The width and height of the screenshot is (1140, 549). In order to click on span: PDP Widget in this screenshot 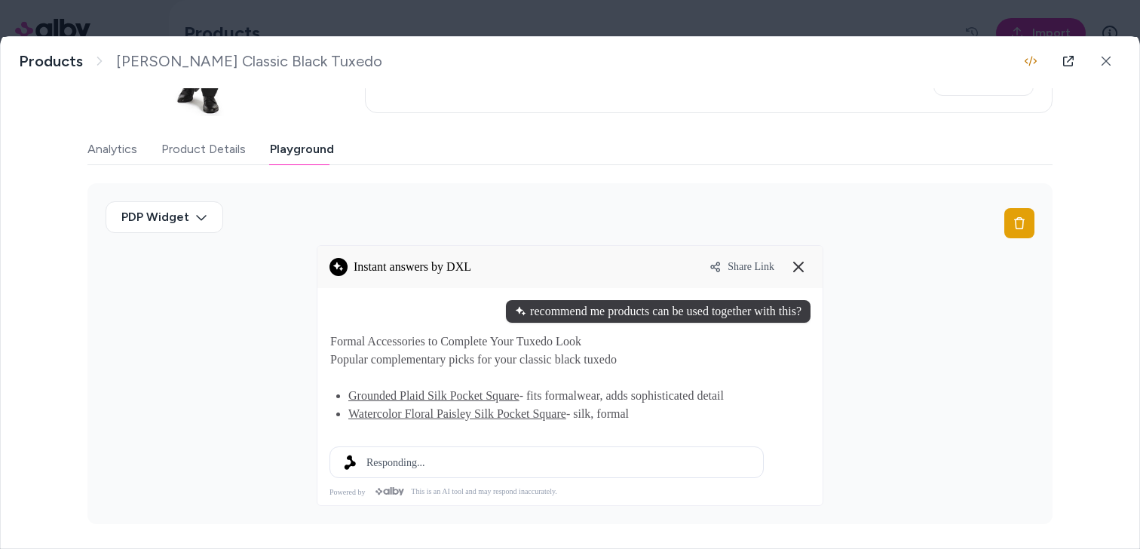, I will do `click(155, 217)`.